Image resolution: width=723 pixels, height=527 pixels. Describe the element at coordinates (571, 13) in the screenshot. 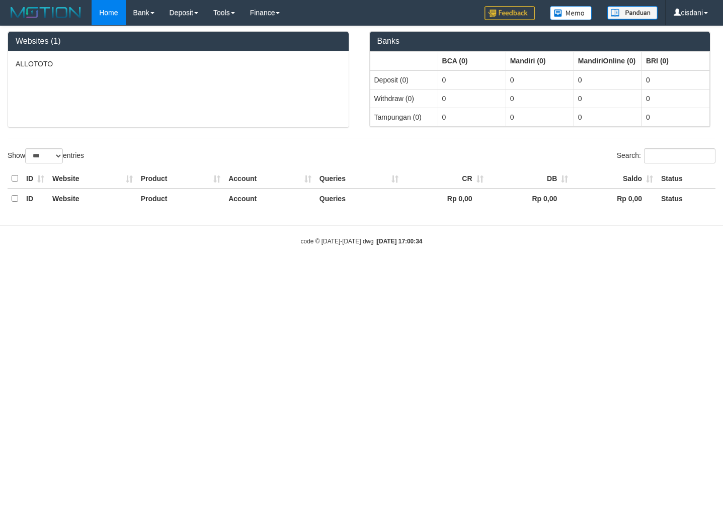

I see `img: Button%20Memo.svg` at that location.